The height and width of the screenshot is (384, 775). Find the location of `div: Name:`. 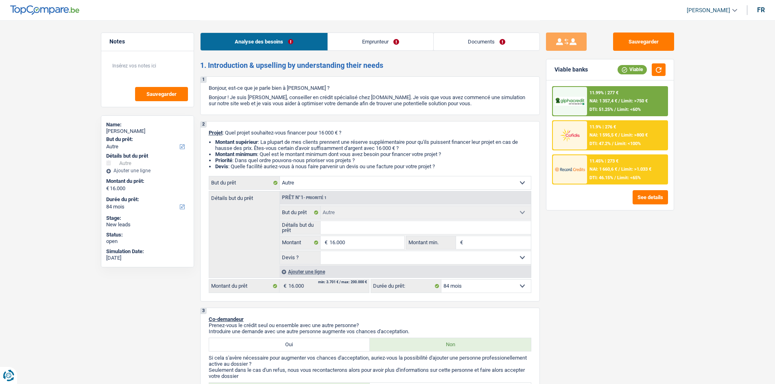

div: Name: is located at coordinates (147, 125).